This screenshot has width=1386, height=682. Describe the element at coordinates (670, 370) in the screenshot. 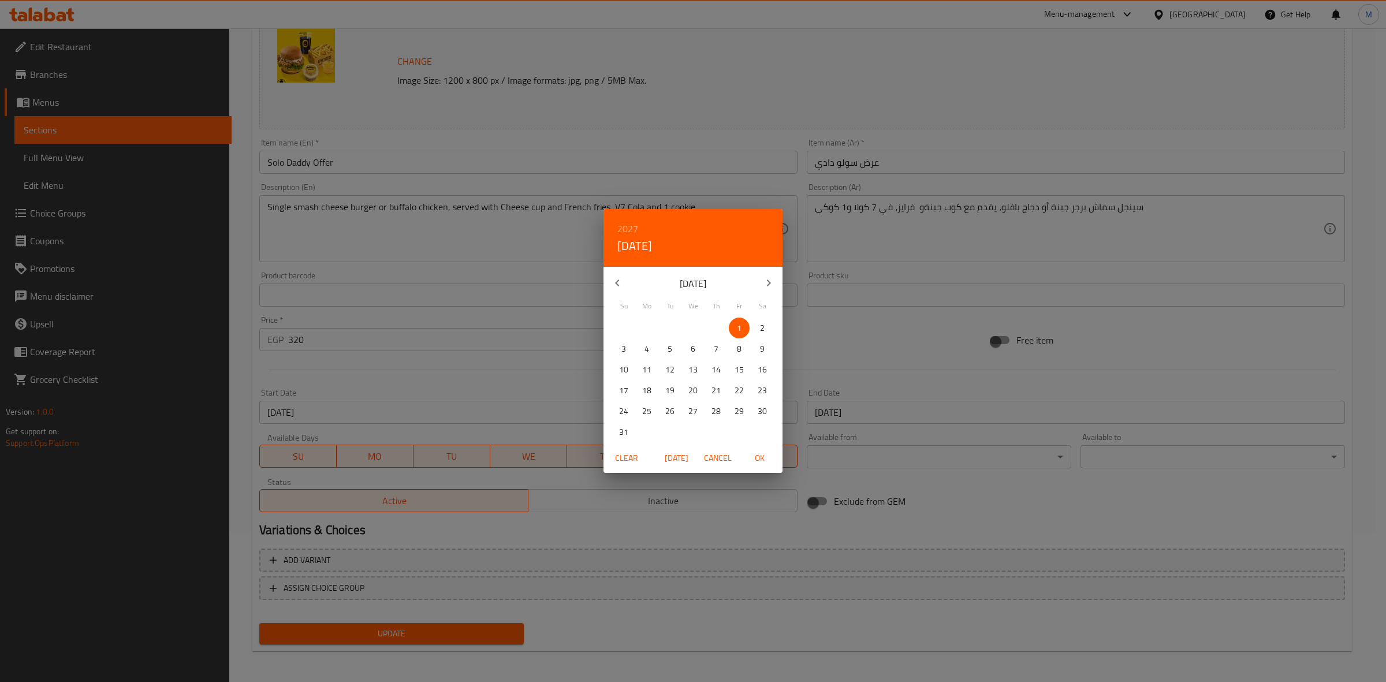

I see `p: 12` at that location.